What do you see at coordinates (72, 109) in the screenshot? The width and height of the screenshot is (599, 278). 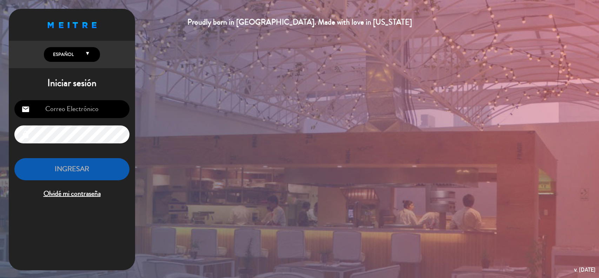 I see `input: Correo Electrónico` at bounding box center [72, 109].